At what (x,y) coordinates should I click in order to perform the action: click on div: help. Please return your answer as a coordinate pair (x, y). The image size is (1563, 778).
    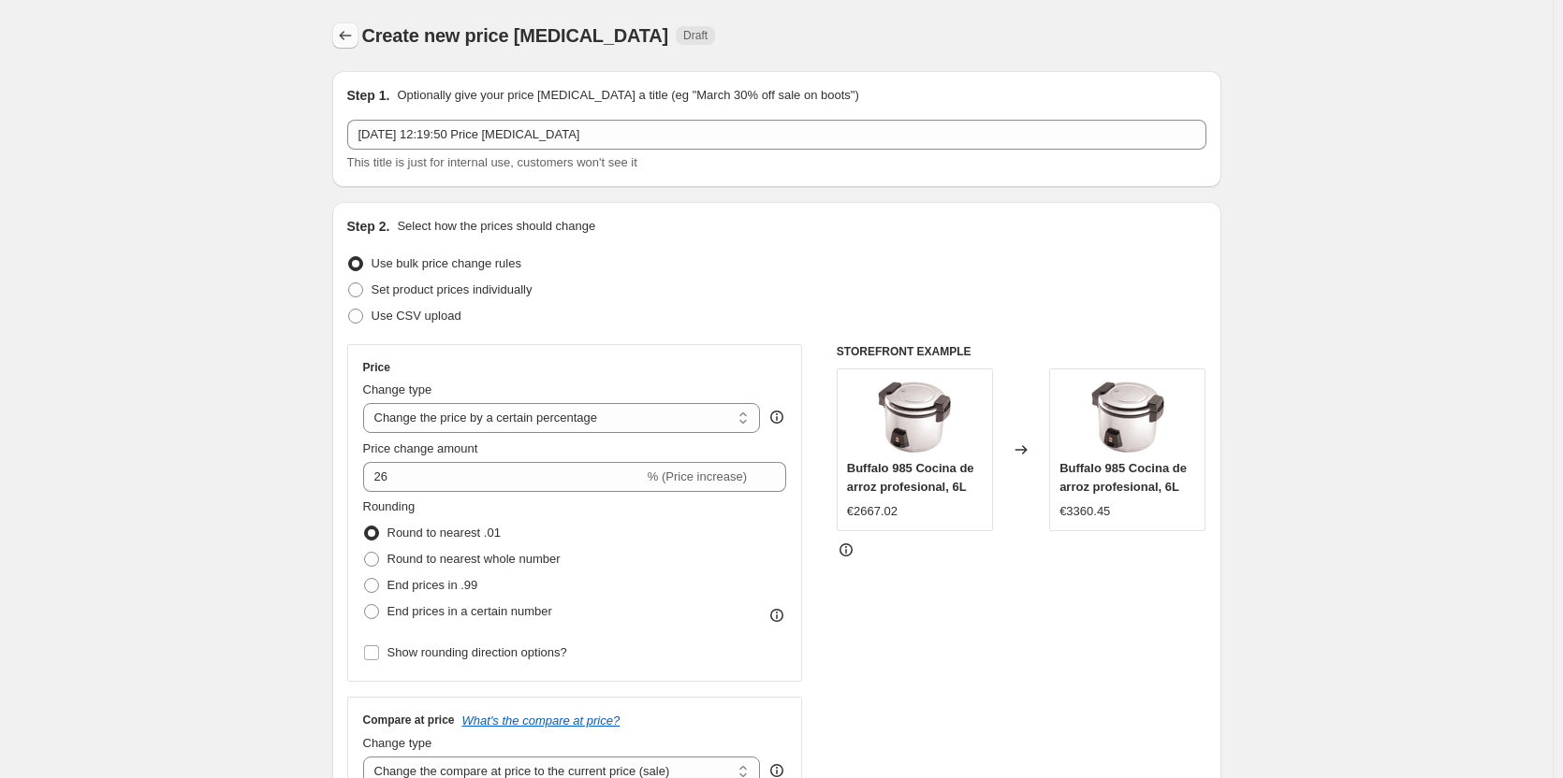
    Looking at the image, I should click on (777, 417).